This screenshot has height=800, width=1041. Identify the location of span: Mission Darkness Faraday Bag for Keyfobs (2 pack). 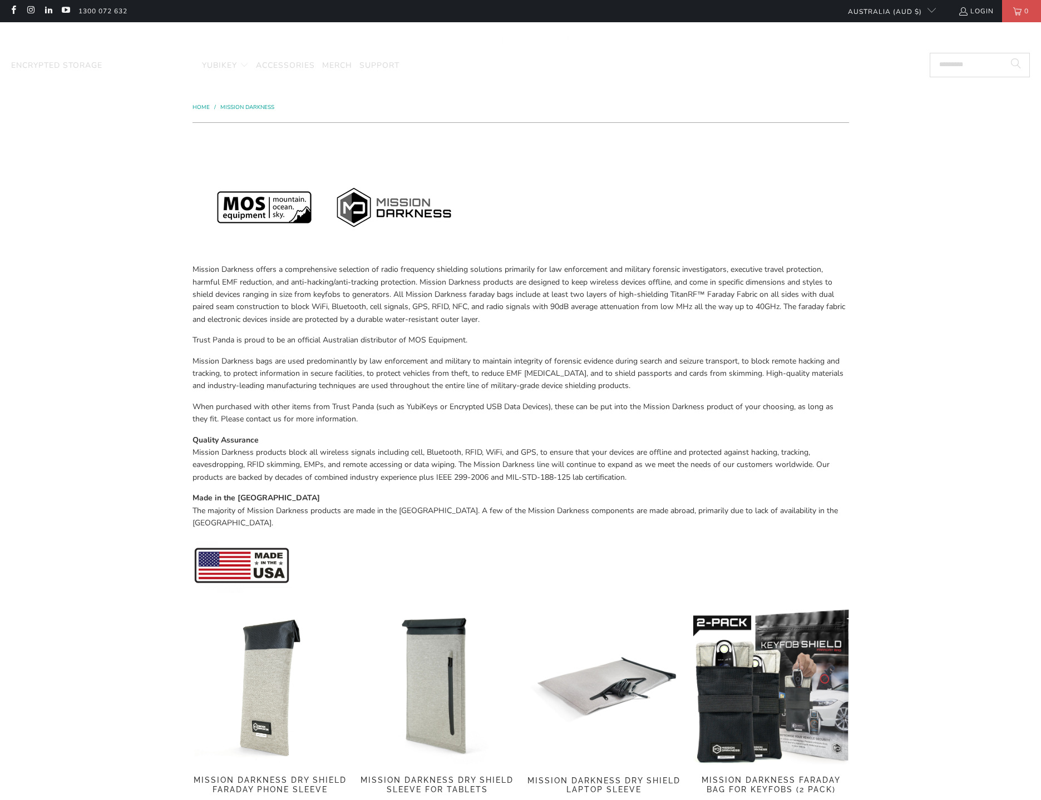
(771, 785).